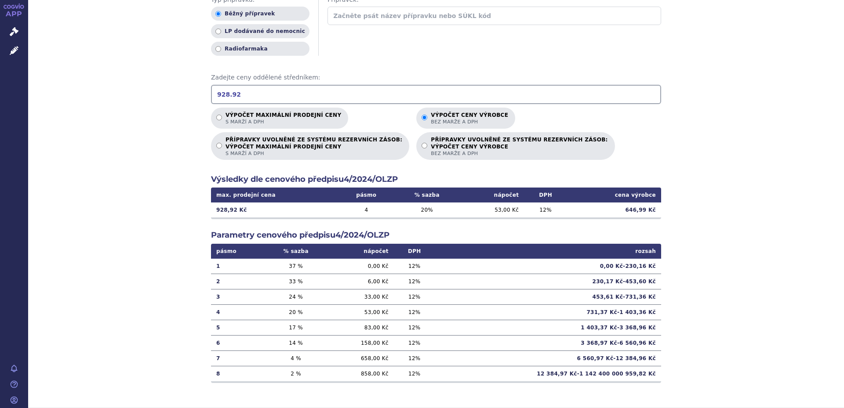  What do you see at coordinates (218, 49) in the screenshot?
I see `input: Radiofarmaka` at bounding box center [218, 49].